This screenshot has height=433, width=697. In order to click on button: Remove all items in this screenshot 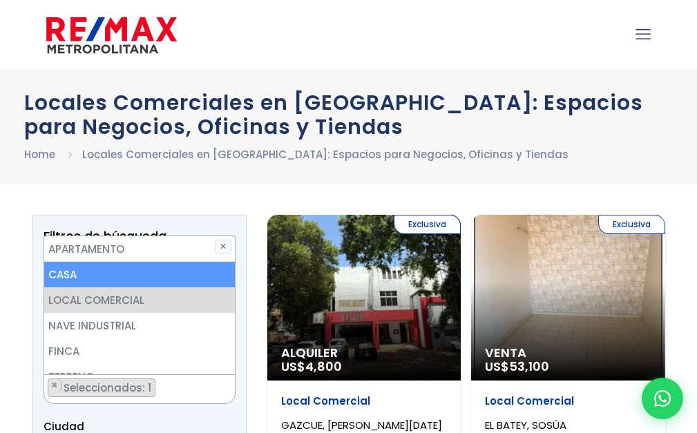, I will do `click(224, 385)`.